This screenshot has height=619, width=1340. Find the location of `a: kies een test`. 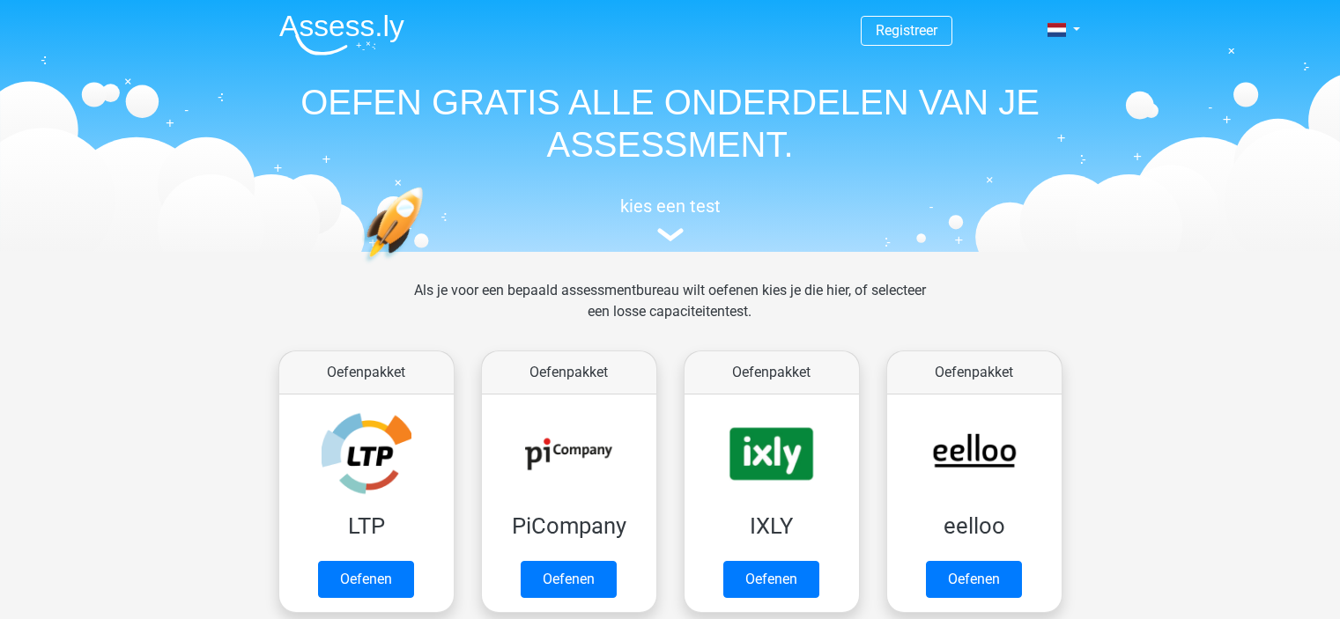

a: kies een test is located at coordinates (670, 218).